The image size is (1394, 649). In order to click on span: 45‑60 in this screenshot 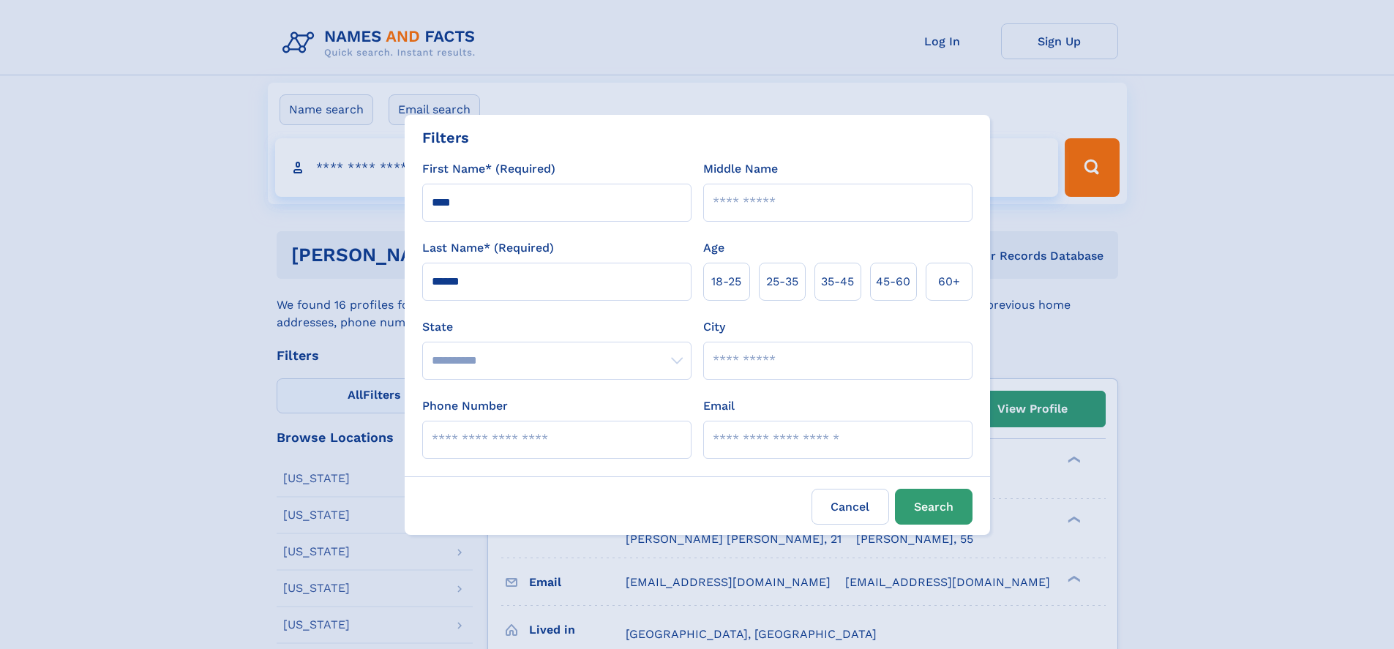, I will do `click(893, 282)`.